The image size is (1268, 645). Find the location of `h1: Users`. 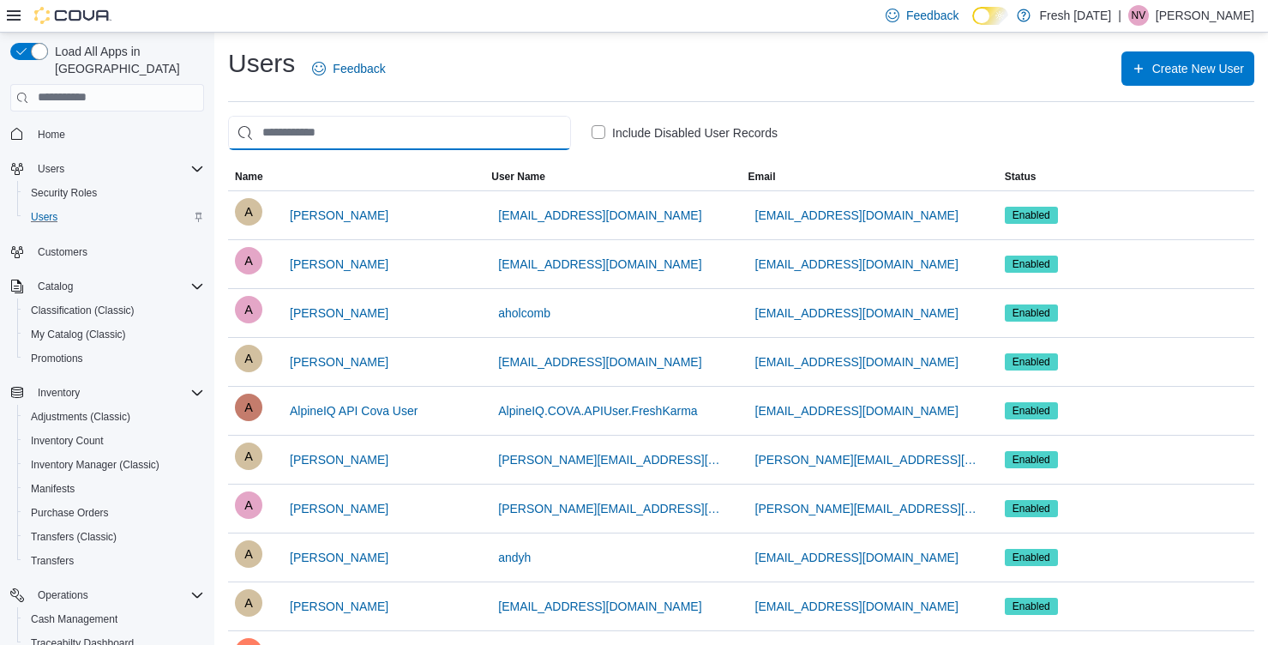

h1: Users is located at coordinates (262, 63).